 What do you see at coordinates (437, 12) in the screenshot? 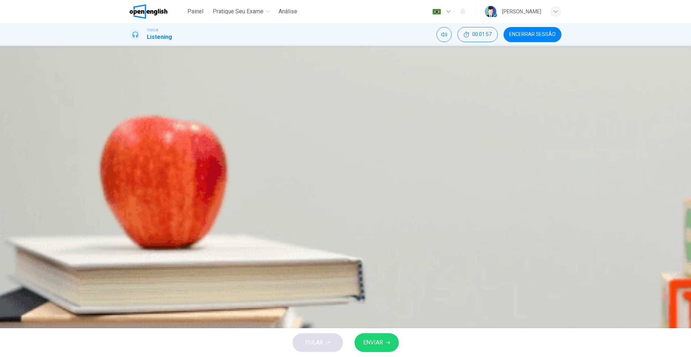
I see `img: pt` at bounding box center [437, 12].